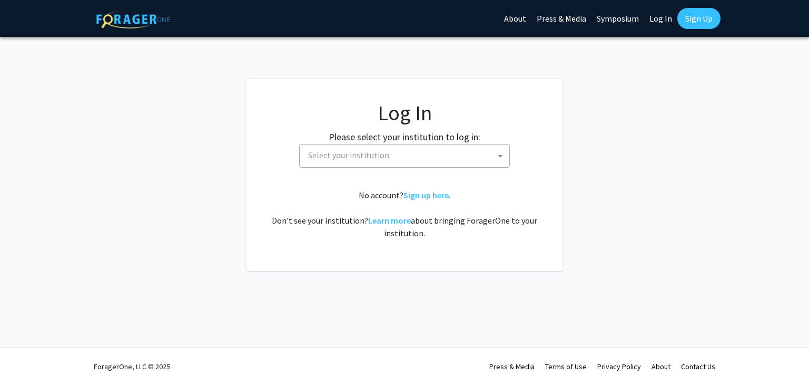  I want to click on a: Privacy Policy, so click(619, 366).